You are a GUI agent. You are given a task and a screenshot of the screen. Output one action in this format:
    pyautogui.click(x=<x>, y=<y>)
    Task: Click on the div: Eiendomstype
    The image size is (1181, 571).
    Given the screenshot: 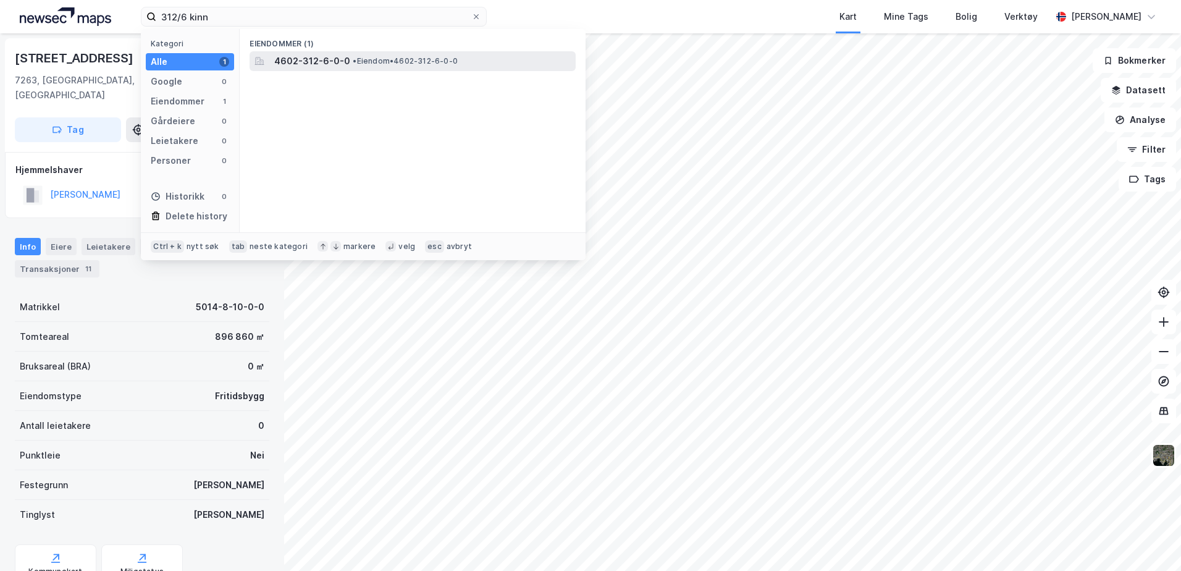 What is the action you would take?
    pyautogui.click(x=51, y=396)
    